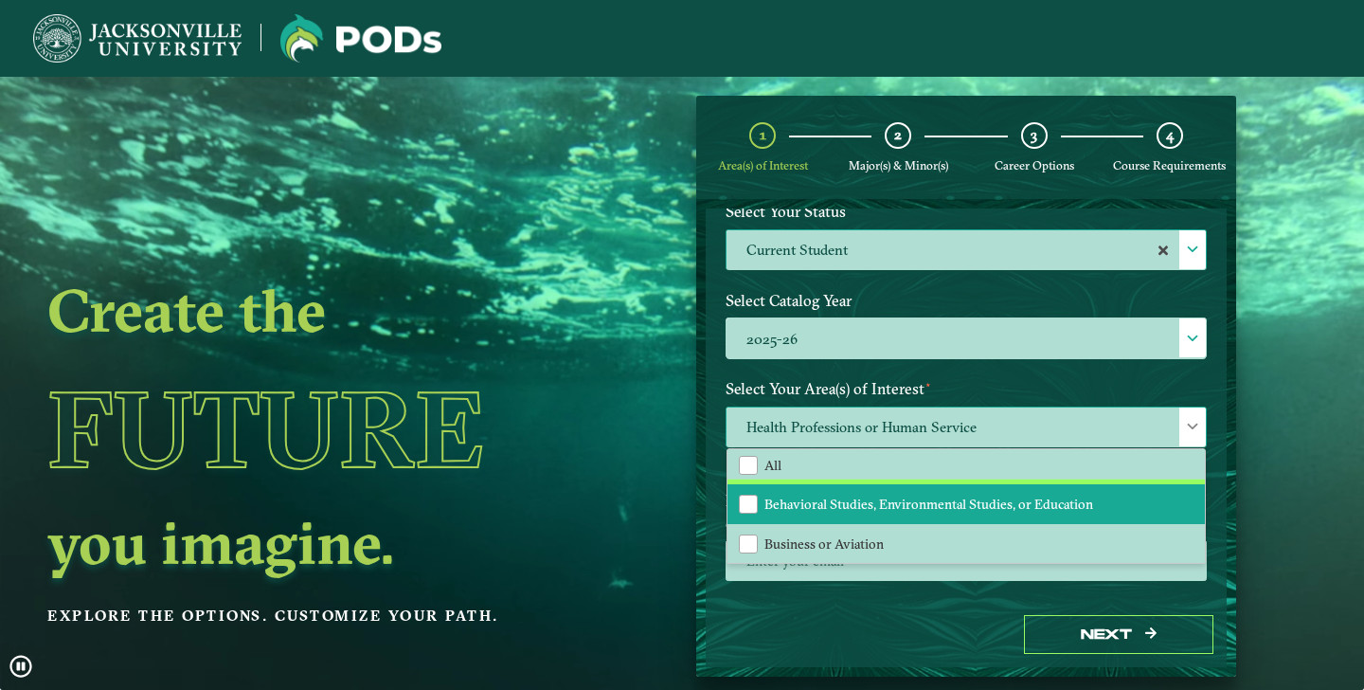 The height and width of the screenshot is (690, 1364). What do you see at coordinates (307, 310) in the screenshot?
I see `h2: Create the` at bounding box center [307, 310].